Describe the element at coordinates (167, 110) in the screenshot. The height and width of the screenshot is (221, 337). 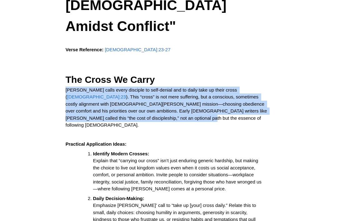
I see `span: ). This “cross” is not mere suffering, but a conscious, sometimes costly alignment with [DEMOGRAP...` at that location.